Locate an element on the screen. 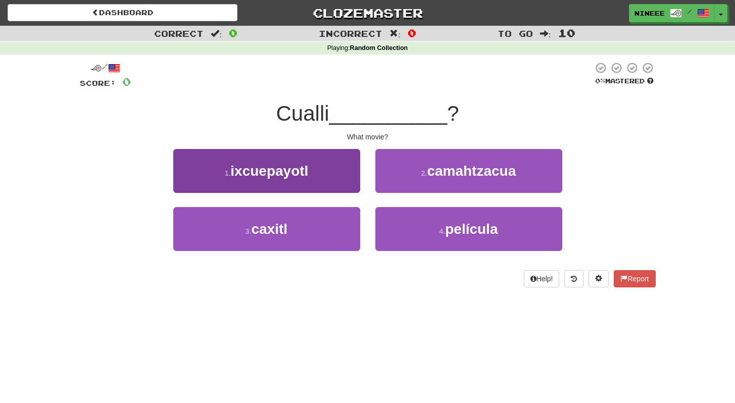 This screenshot has height=403, width=735. button: 4.película is located at coordinates (469, 229).